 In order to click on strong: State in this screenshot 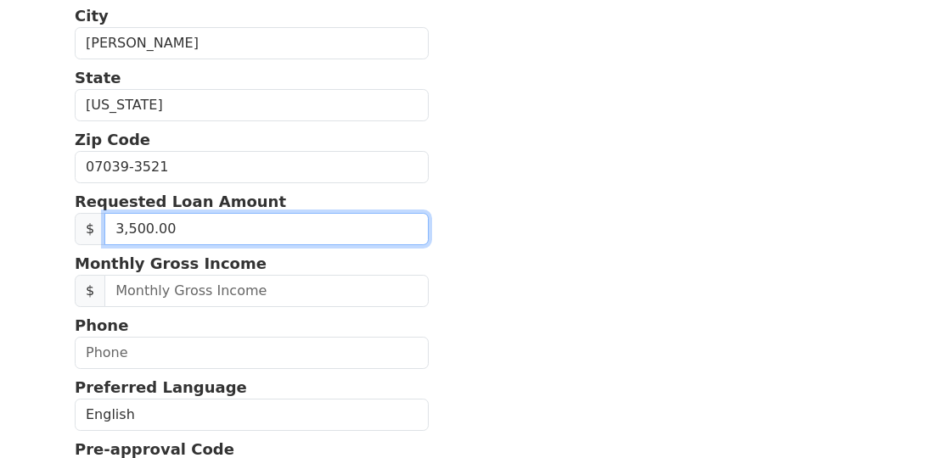, I will do `click(98, 77)`.